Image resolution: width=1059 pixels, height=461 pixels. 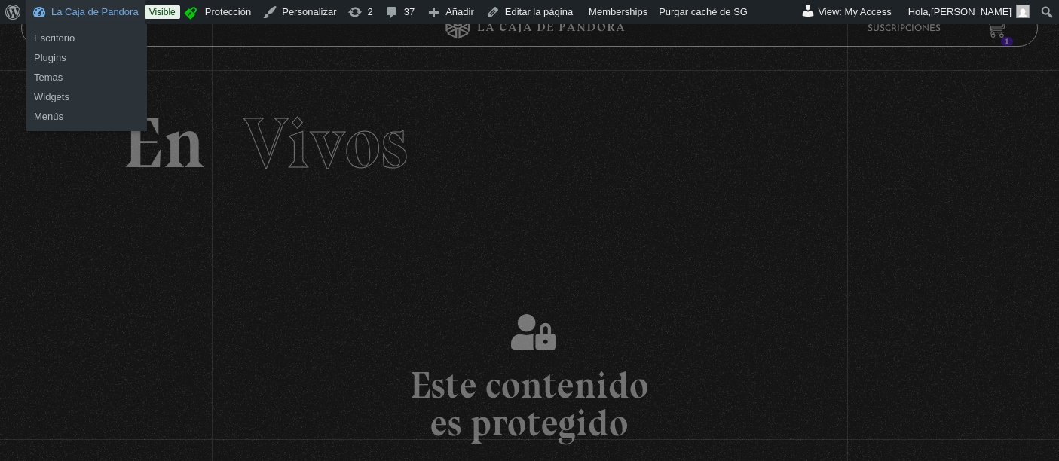 I want to click on a: Plugins, so click(x=87, y=58).